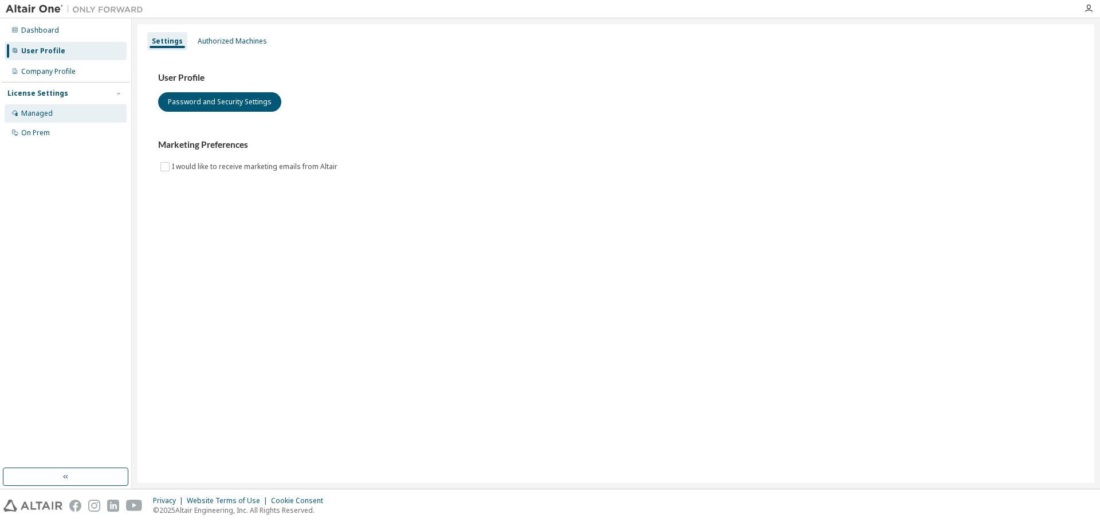 This screenshot has height=522, width=1100. Describe the element at coordinates (40, 30) in the screenshot. I see `div: Dashboard` at that location.